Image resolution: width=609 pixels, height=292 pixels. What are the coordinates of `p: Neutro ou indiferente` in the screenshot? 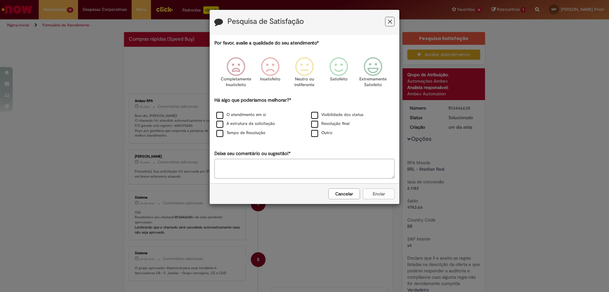 It's located at (305, 82).